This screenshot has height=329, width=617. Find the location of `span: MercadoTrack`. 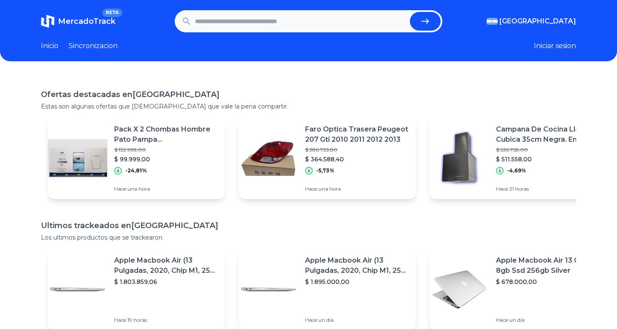

span: MercadoTrack is located at coordinates (86, 21).